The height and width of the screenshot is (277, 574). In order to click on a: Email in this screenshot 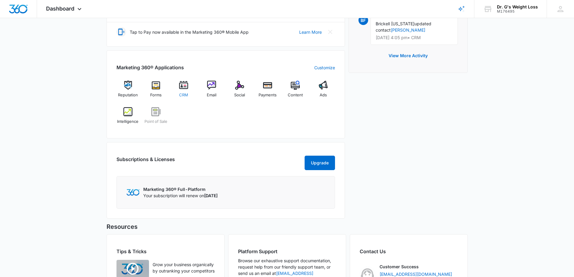, I will do `click(212, 92)`.